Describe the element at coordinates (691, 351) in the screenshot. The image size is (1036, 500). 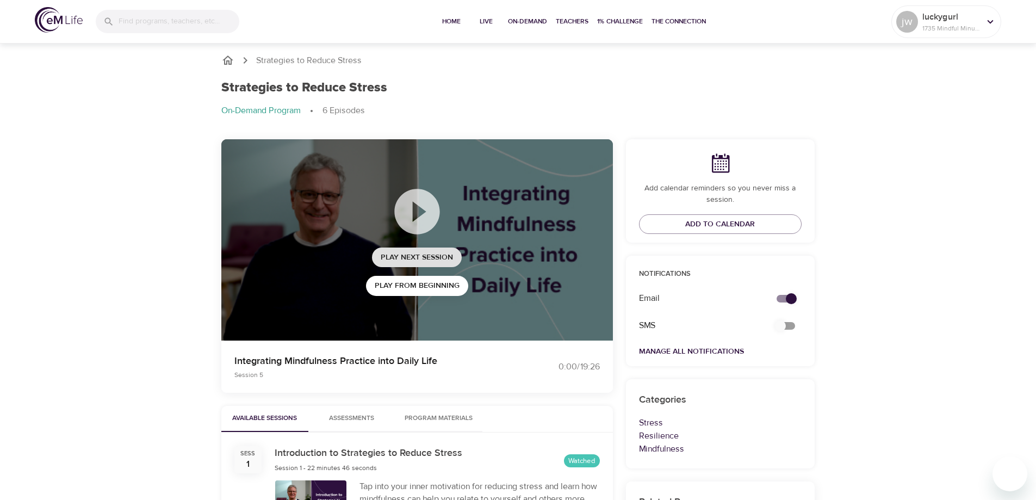
I see `a: Manage All Notifications` at that location.